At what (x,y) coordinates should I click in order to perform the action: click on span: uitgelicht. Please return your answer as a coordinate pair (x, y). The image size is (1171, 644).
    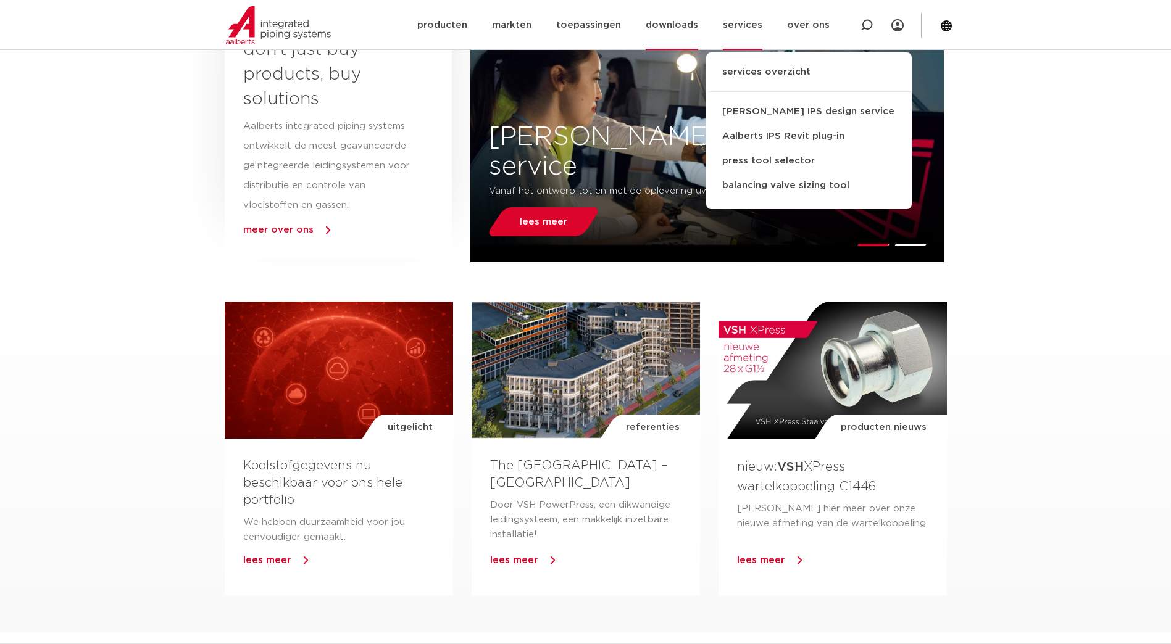
    Looking at the image, I should click on (410, 428).